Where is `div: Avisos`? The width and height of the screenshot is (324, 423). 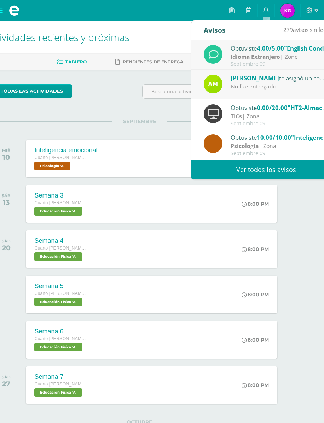
div: Avisos is located at coordinates (215, 30).